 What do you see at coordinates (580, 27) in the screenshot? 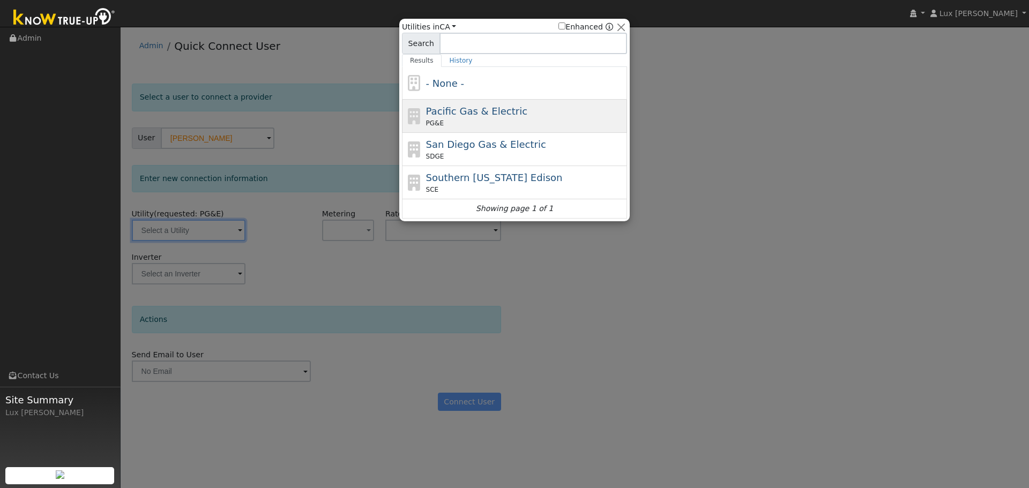
I see `label: Enhanced` at bounding box center [580, 27].